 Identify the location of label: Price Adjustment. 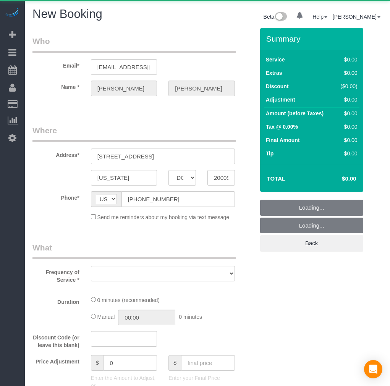
(56, 360).